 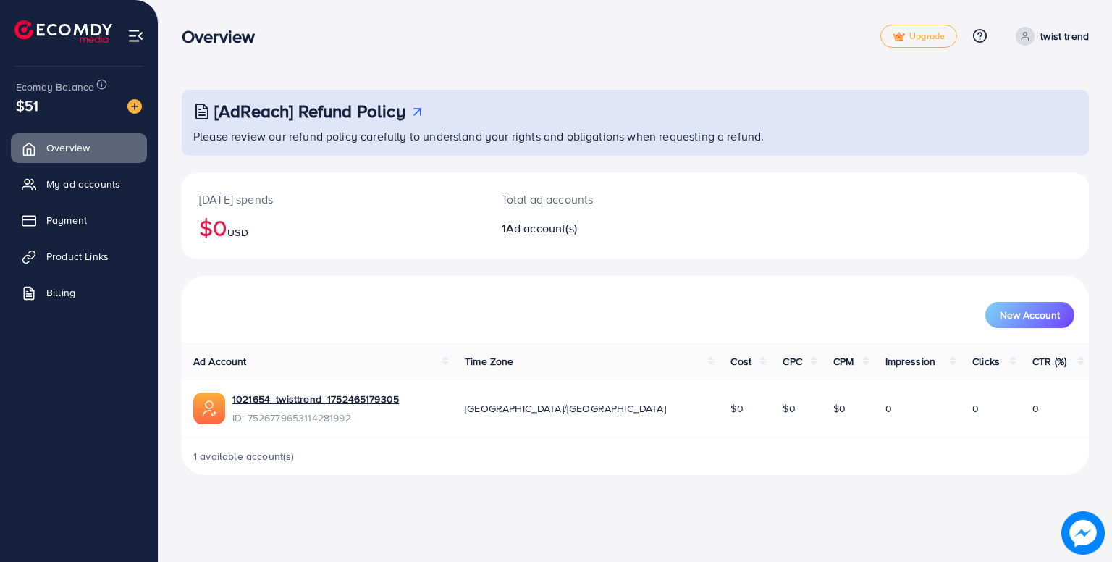 I want to click on a: twist trend, so click(x=1049, y=36).